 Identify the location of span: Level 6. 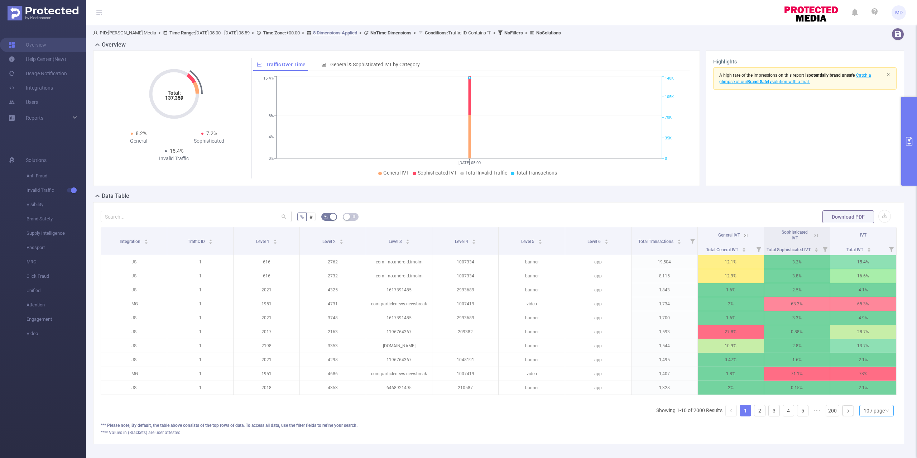
(594, 241).